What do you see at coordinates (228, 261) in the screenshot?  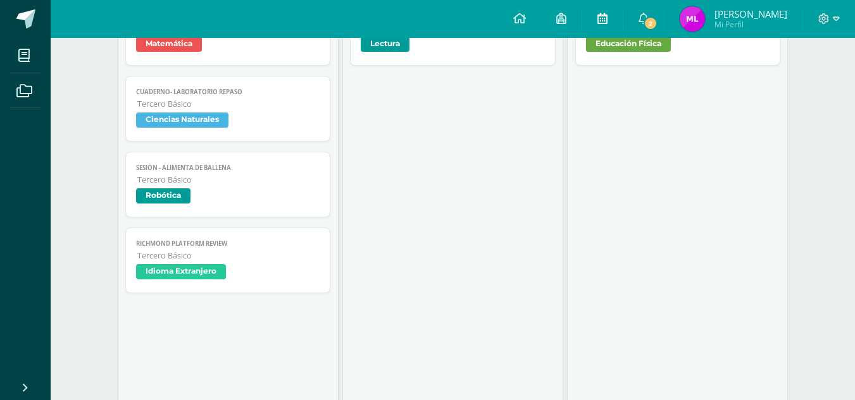 I see `a: Richmond Platform ReviewTercero BásicoIdioma Extranjero` at bounding box center [228, 261].